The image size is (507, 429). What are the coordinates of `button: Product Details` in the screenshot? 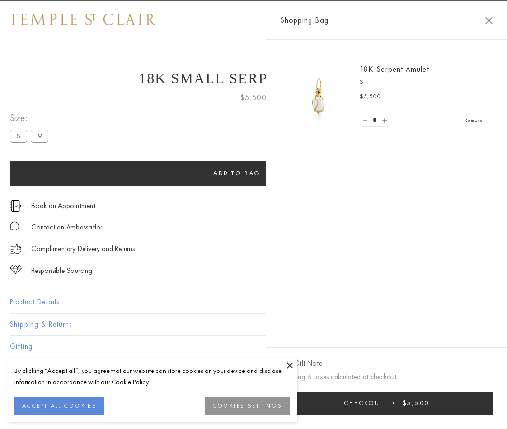 It's located at (254, 302).